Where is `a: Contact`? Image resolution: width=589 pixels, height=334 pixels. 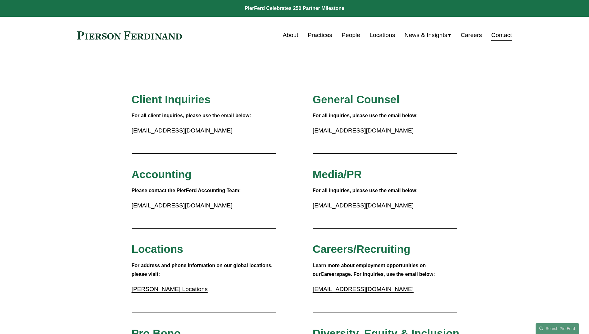 a: Contact is located at coordinates (502, 35).